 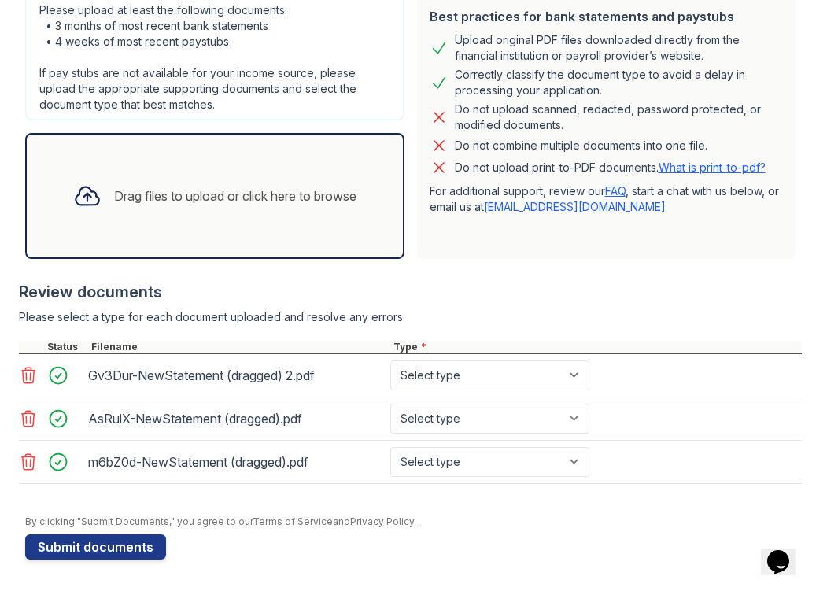 What do you see at coordinates (410, 292) in the screenshot?
I see `div: Review documents` at bounding box center [410, 292].